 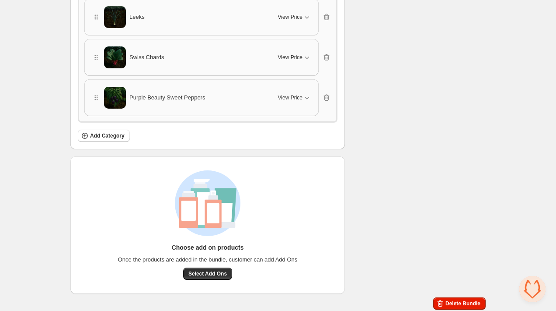 I want to click on span: Purple Beauty Sweet Peppers, so click(x=167, y=98).